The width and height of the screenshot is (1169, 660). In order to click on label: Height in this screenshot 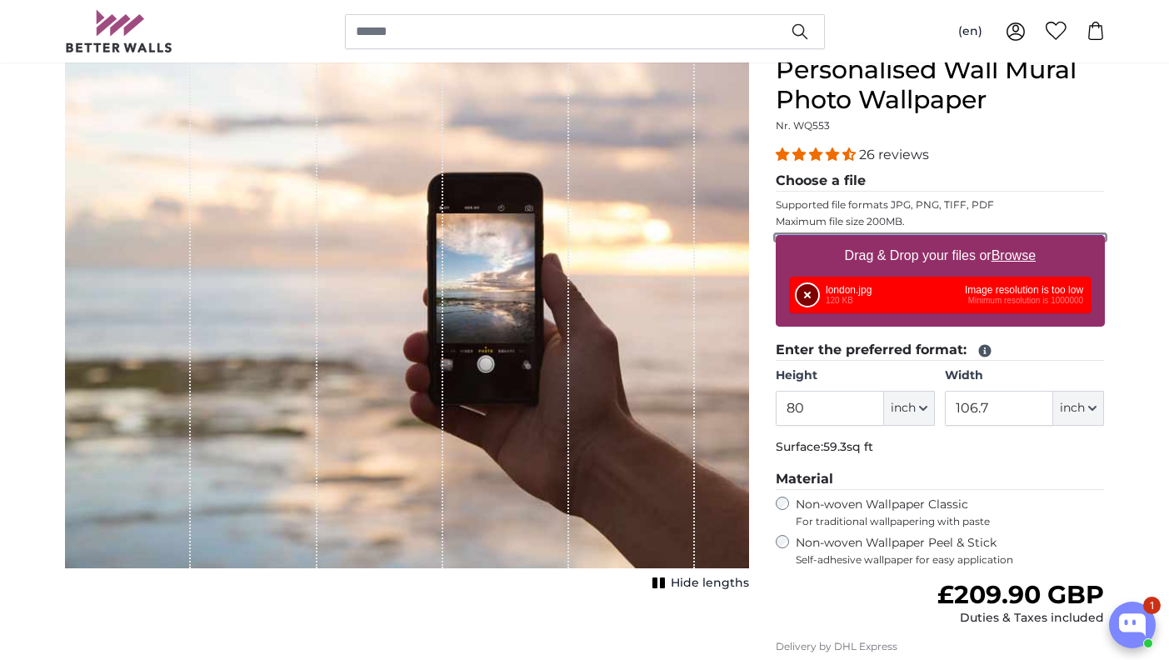, I will do `click(855, 376)`.